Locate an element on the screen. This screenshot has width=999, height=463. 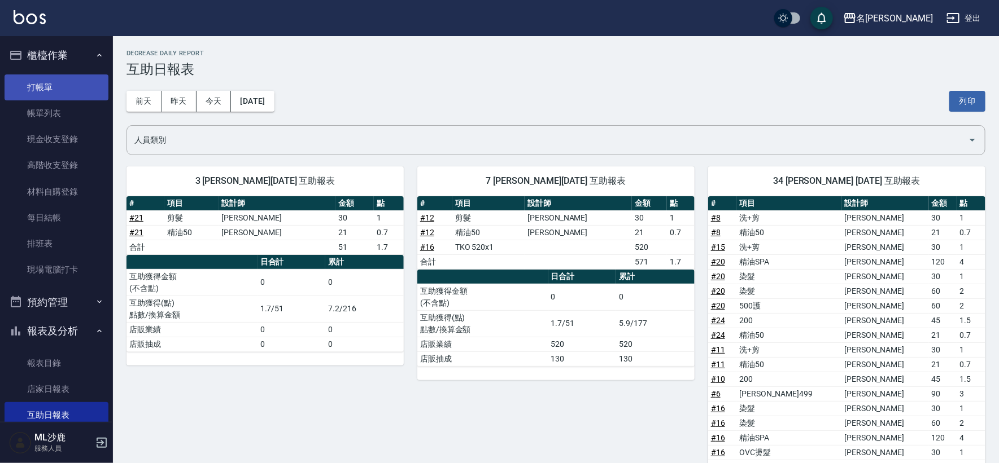
td: 店販業績 is located at coordinates (483, 344).